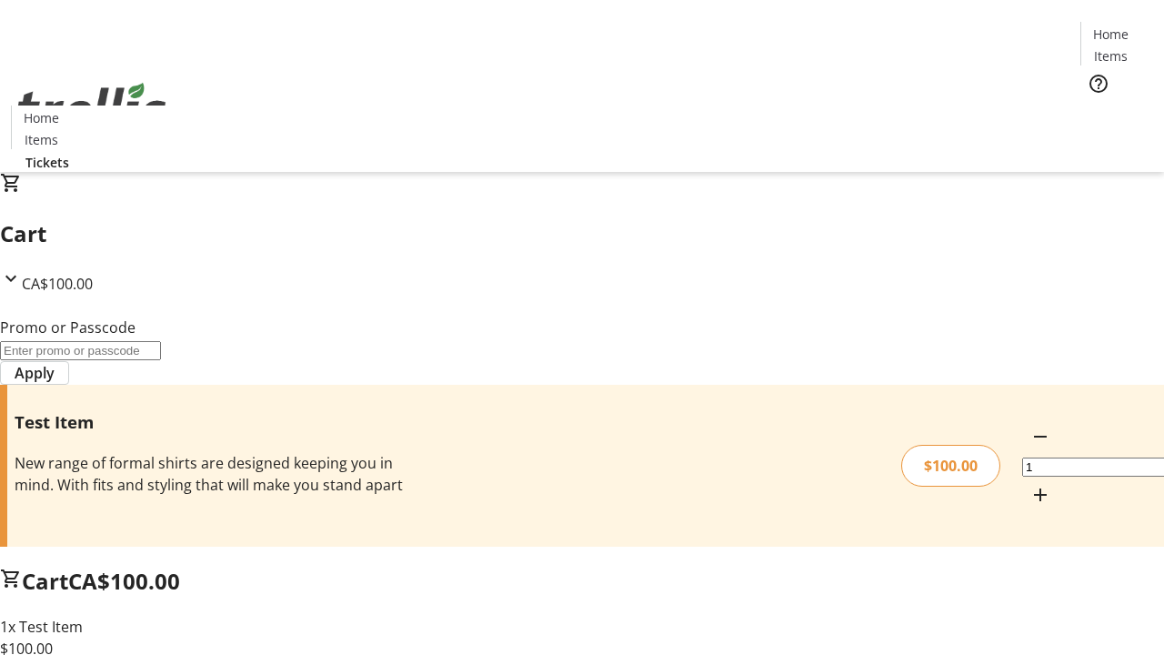 Image resolution: width=1164 pixels, height=655 pixels. I want to click on span: Apply, so click(35, 373).